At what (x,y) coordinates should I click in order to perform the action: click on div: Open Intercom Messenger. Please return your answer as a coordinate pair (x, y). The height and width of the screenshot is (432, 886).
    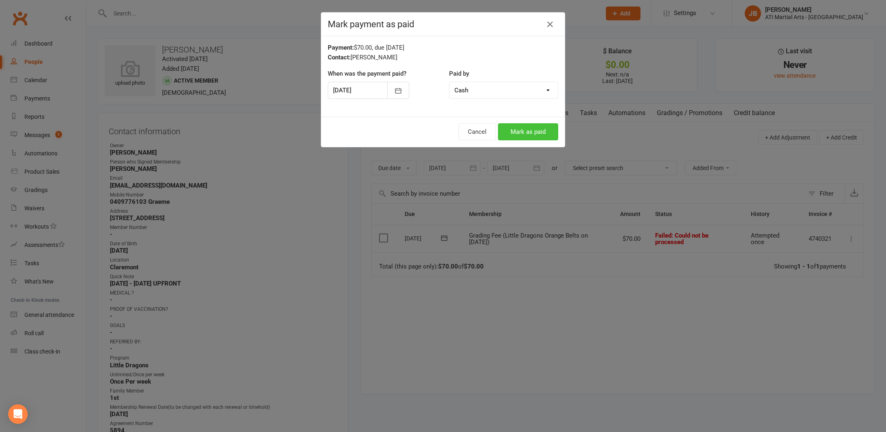
    Looking at the image, I should click on (18, 414).